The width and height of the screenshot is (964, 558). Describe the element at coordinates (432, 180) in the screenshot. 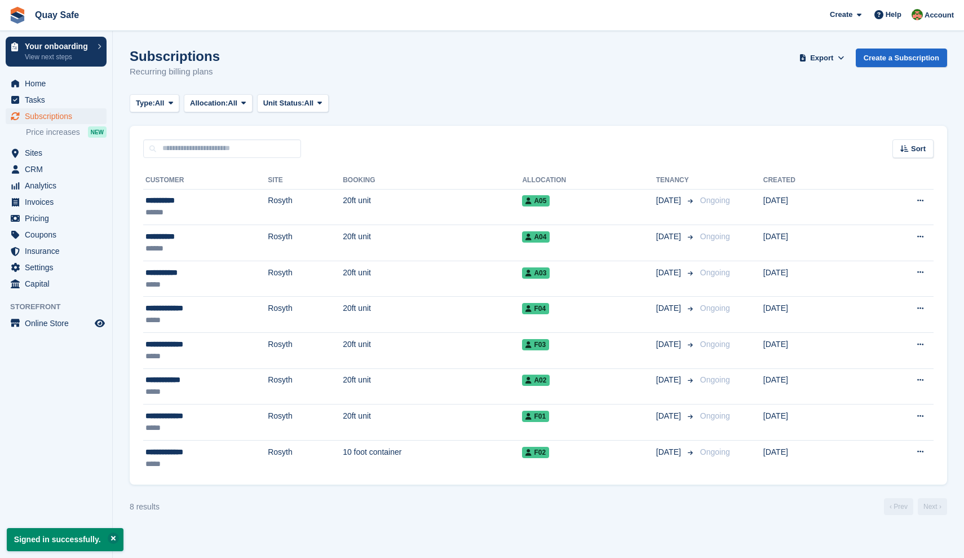

I see `th: Booking` at that location.